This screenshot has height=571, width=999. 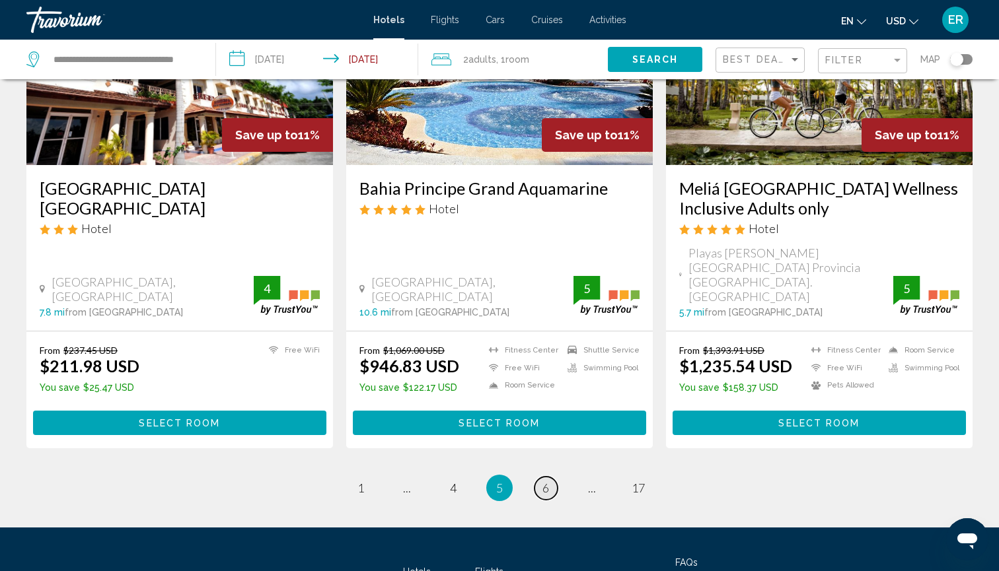 I want to click on div: 4, so click(x=267, y=289).